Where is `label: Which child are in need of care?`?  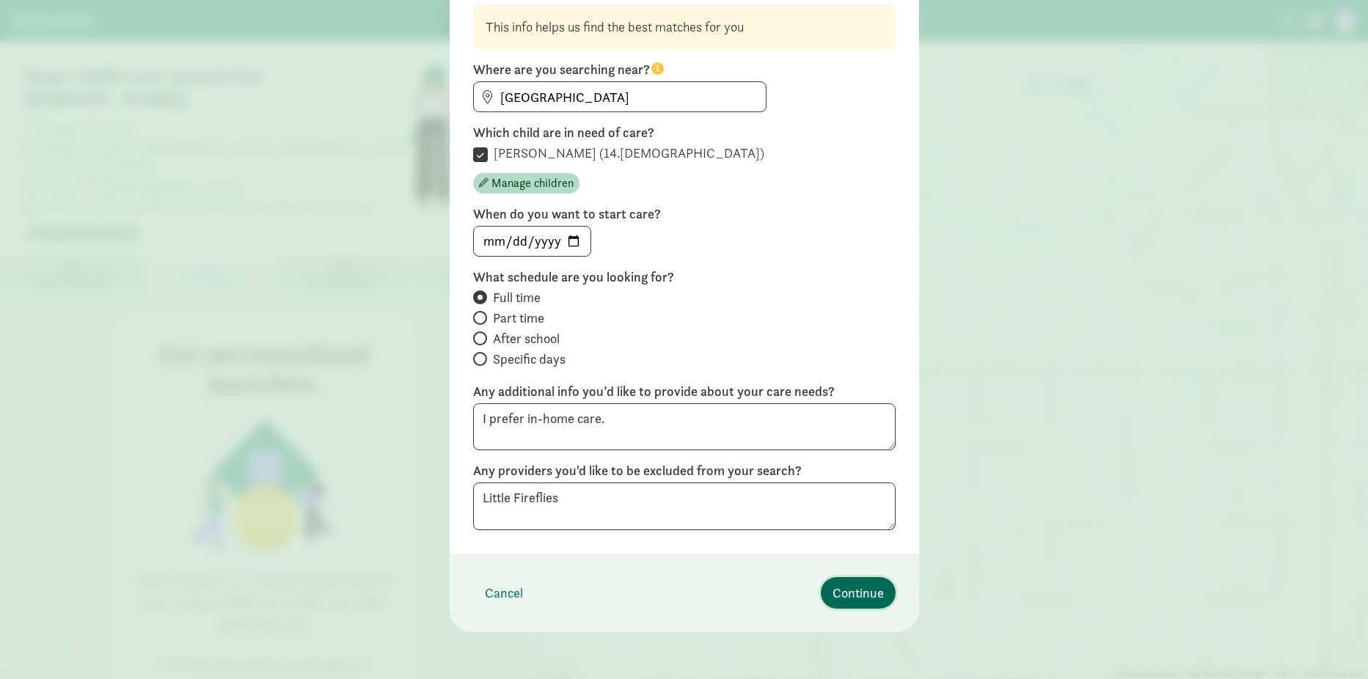 label: Which child are in need of care? is located at coordinates (684, 133).